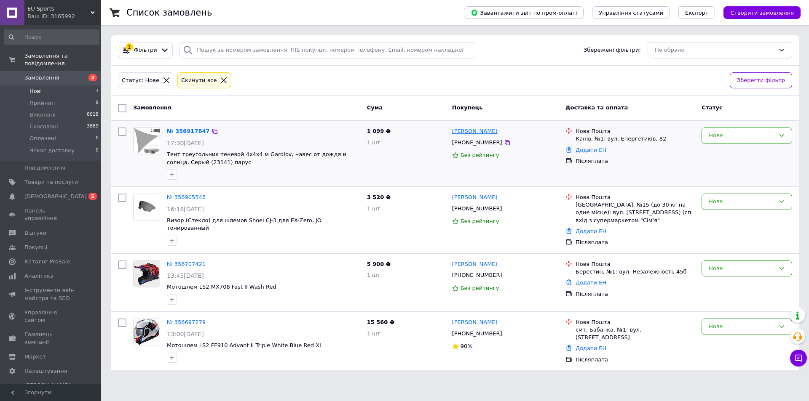 This screenshot has height=401, width=809. Describe the element at coordinates (52, 37) in the screenshot. I see `input: Пошук` at that location.